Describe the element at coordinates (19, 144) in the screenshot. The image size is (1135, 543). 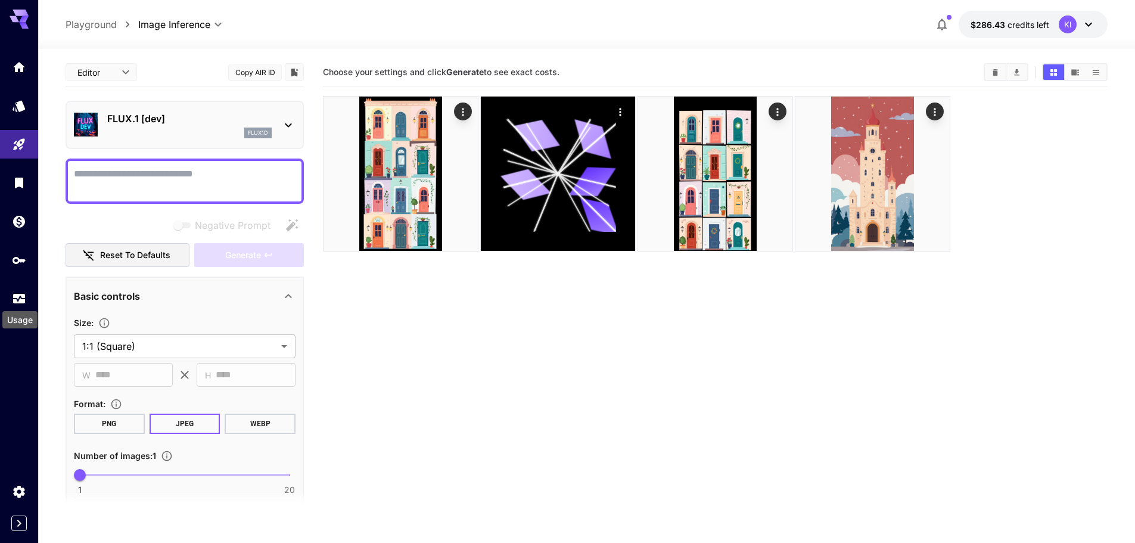
I see `div: Playground` at that location.